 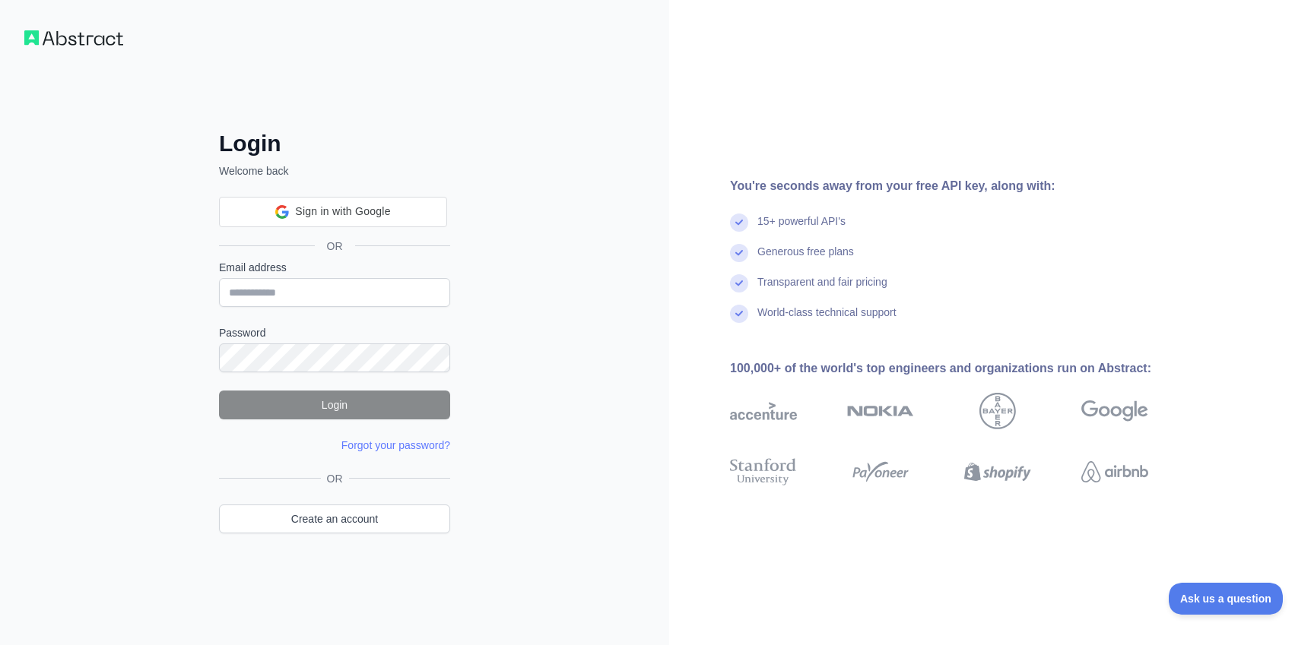 I want to click on div: Transparent and fair pricing, so click(x=822, y=290).